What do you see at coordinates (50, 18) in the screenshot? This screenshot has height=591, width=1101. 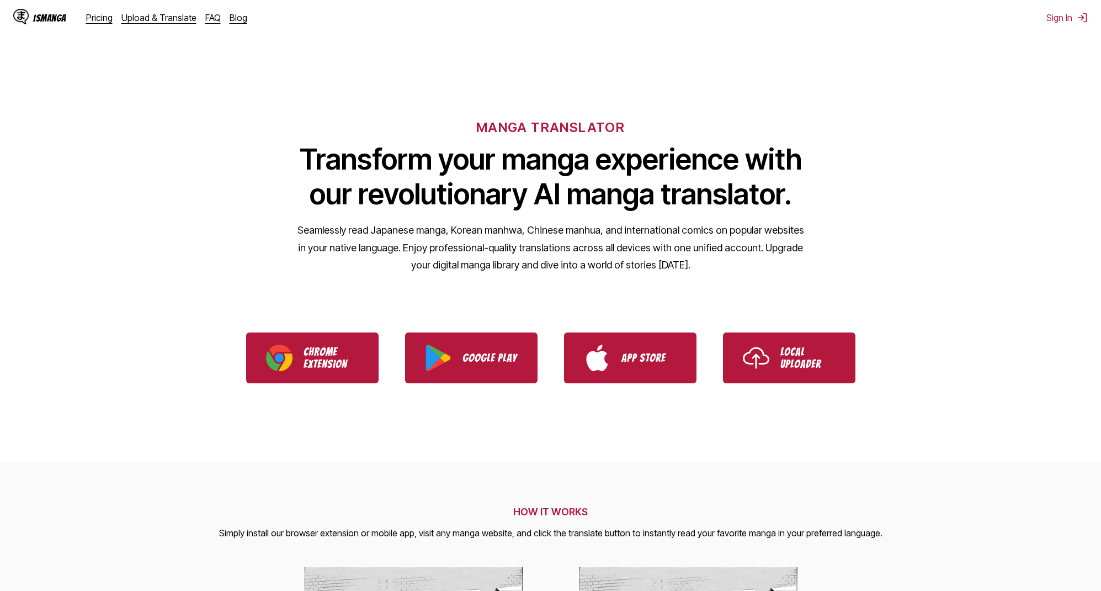 I see `div: IsManga` at bounding box center [50, 18].